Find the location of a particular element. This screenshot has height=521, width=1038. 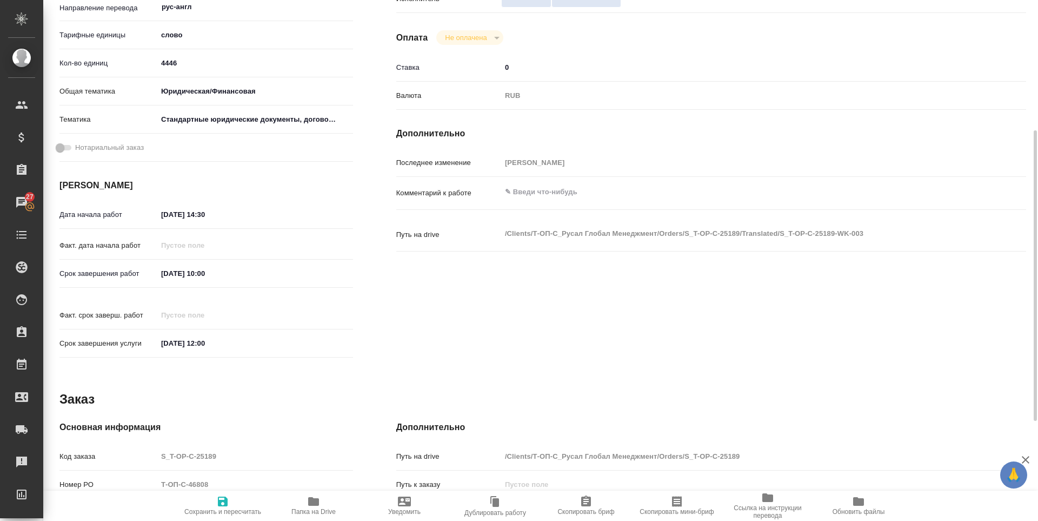

span: Уведомить is located at coordinates (404, 511).